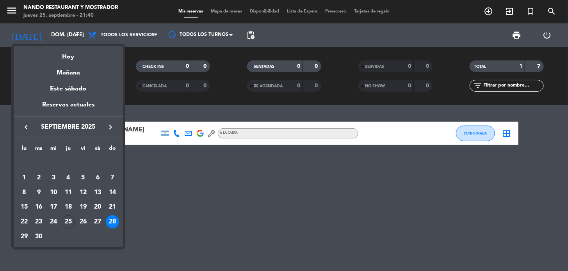 This screenshot has height=271, width=568. What do you see at coordinates (24, 222) in the screenshot?
I see `div: 22` at bounding box center [24, 222].